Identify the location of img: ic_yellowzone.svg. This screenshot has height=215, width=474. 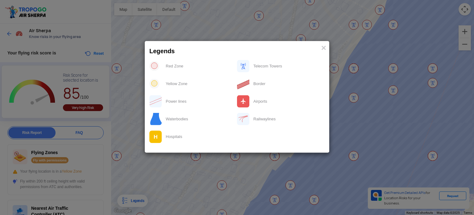
(154, 84).